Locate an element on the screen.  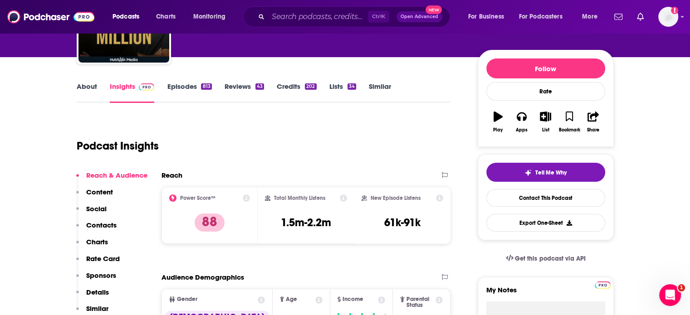
a: InsightsPodchaser Pro is located at coordinates (132, 93).